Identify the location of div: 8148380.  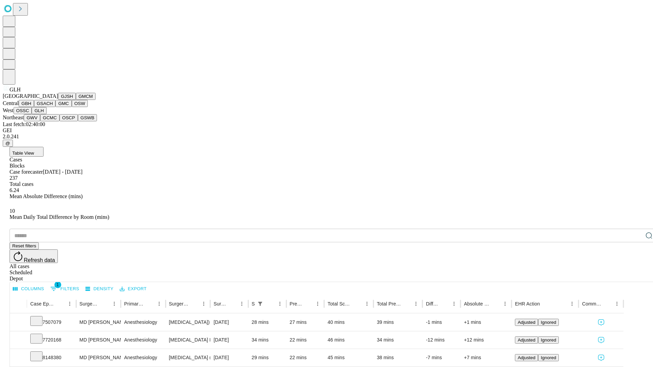
(51, 358).